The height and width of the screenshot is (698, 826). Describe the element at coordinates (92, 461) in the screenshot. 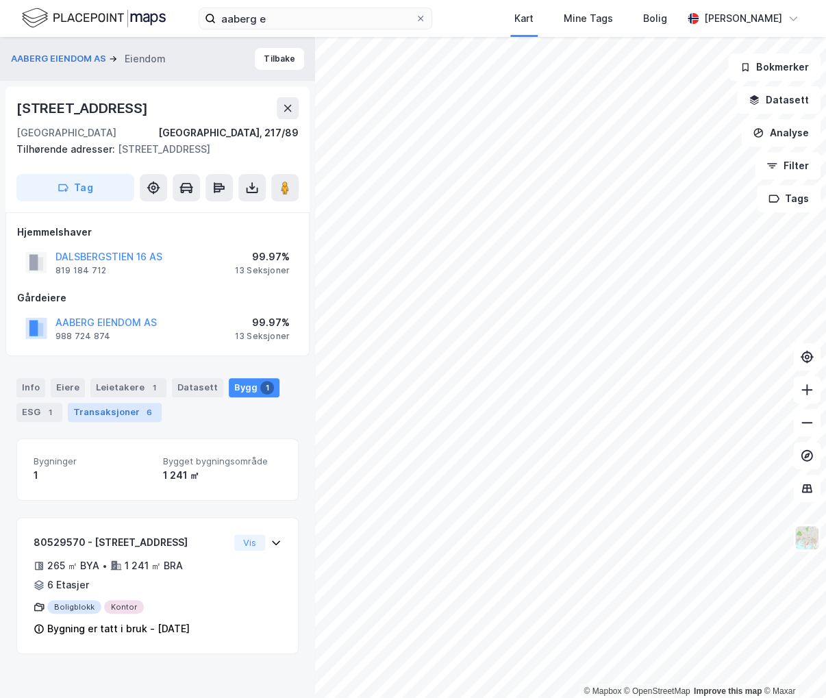

I see `span: Bygninger` at that location.